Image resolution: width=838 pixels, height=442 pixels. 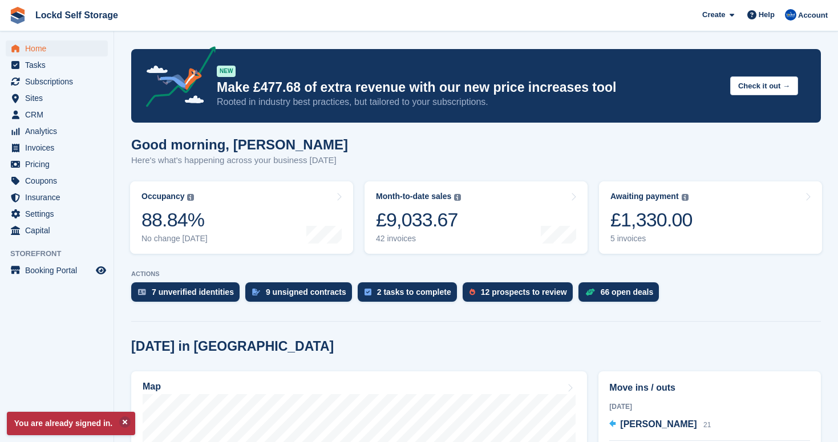 What do you see at coordinates (767, 15) in the screenshot?
I see `span: Help` at bounding box center [767, 15].